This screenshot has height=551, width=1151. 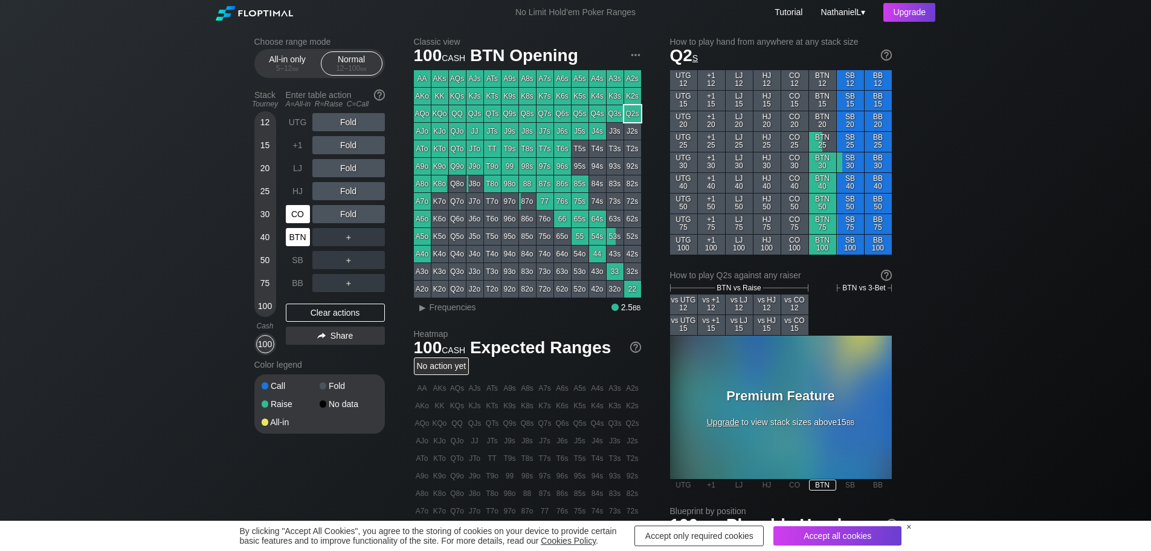 What do you see at coordinates (458, 236) in the screenshot?
I see `div: Q5o` at bounding box center [458, 236].